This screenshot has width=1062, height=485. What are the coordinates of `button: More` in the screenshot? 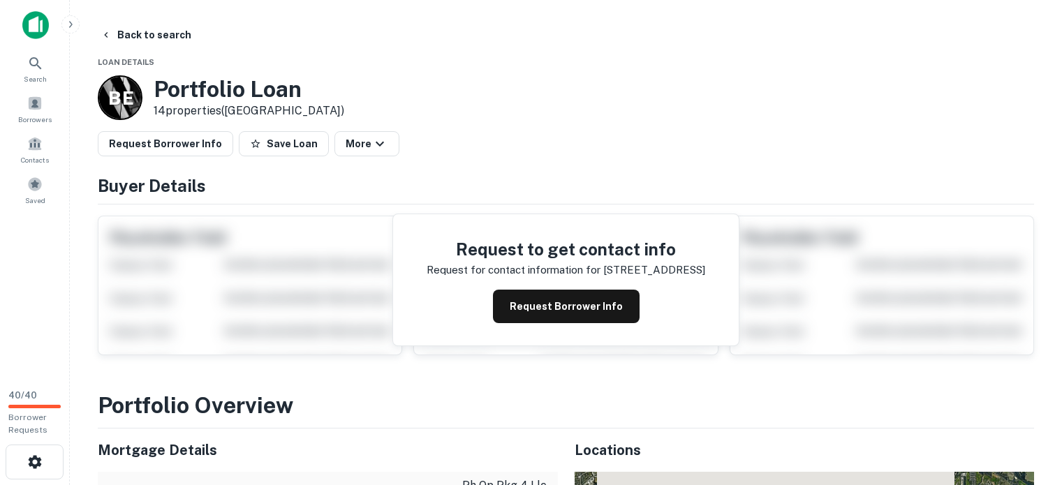 It's located at (366, 144).